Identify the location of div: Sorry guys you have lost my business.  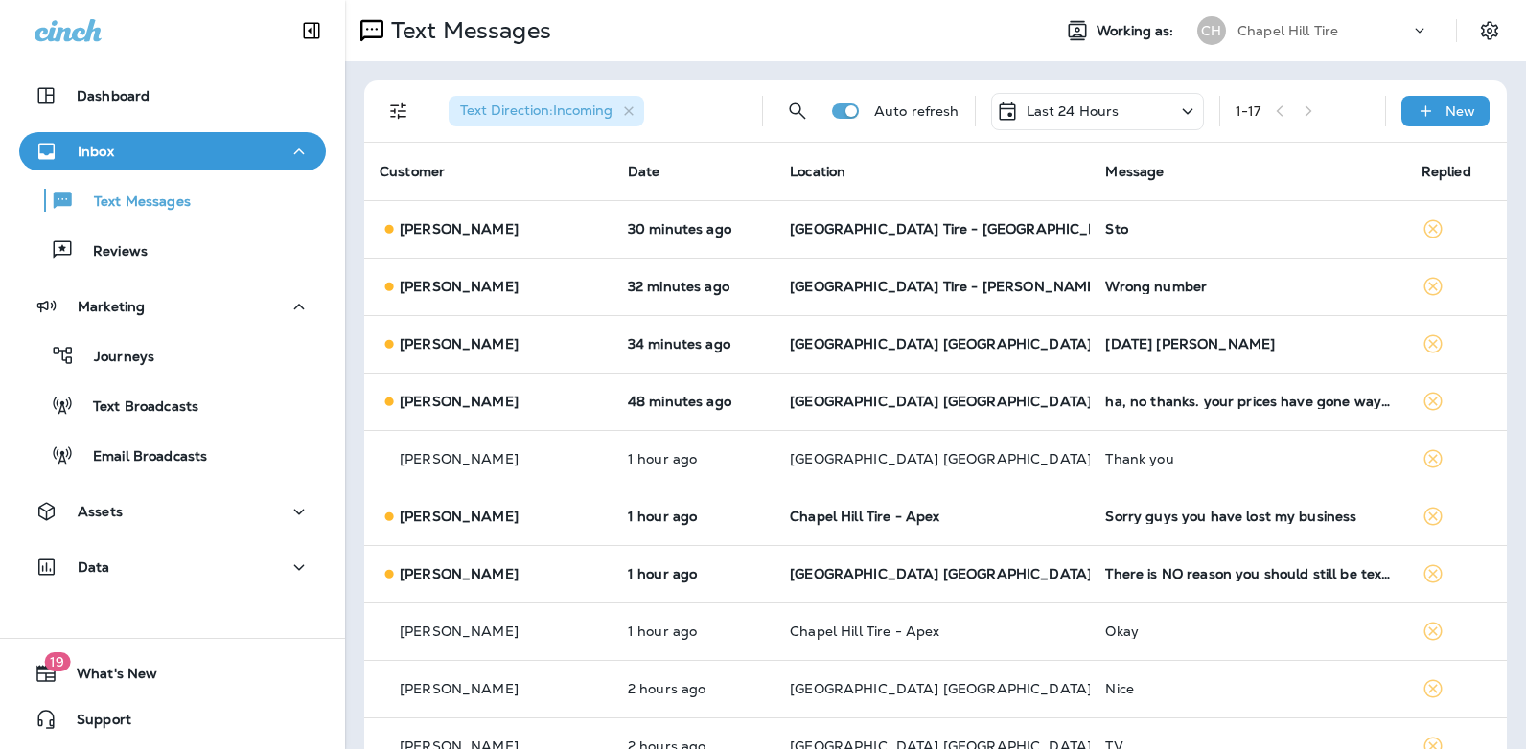
(1247, 517).